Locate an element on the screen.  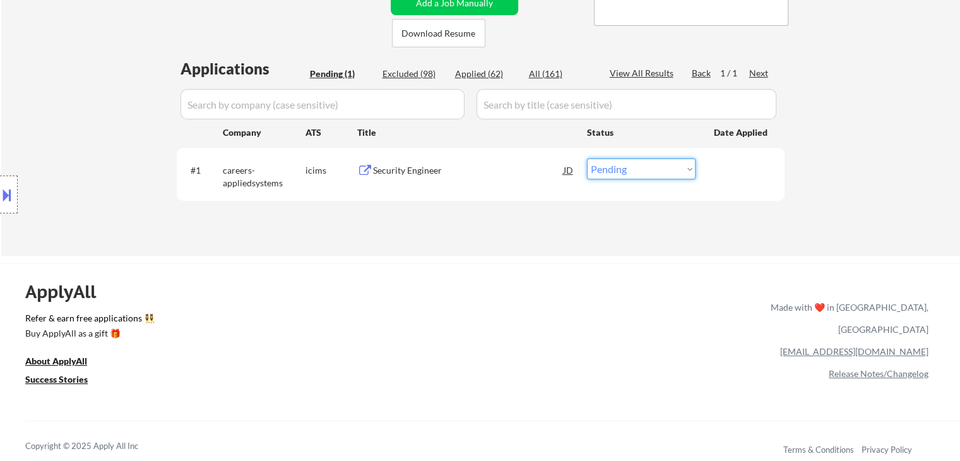
div: 1 / 1 is located at coordinates (735, 73).